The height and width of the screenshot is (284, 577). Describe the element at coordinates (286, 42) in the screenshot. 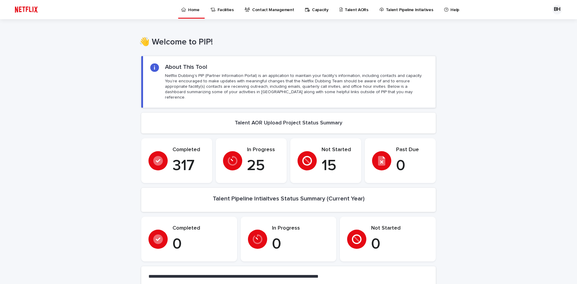

I see `h1: 👋 Welcome to PIP!` at that location.